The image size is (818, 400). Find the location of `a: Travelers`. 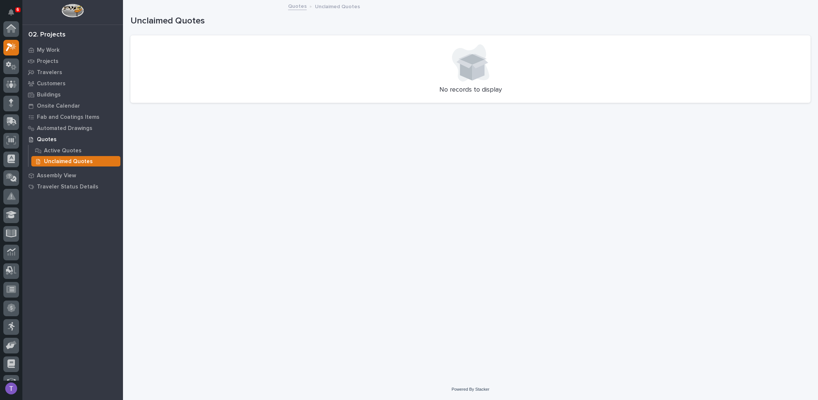

a: Travelers is located at coordinates (73, 72).